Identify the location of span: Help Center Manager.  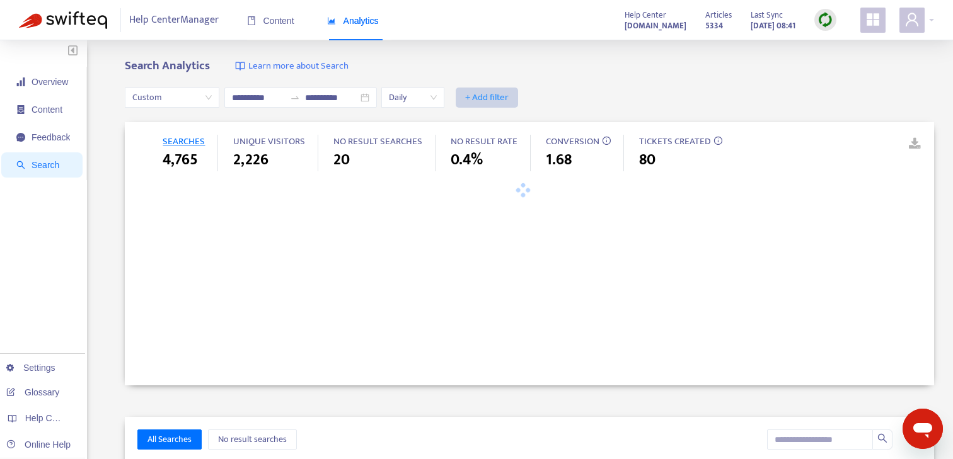
(174, 20).